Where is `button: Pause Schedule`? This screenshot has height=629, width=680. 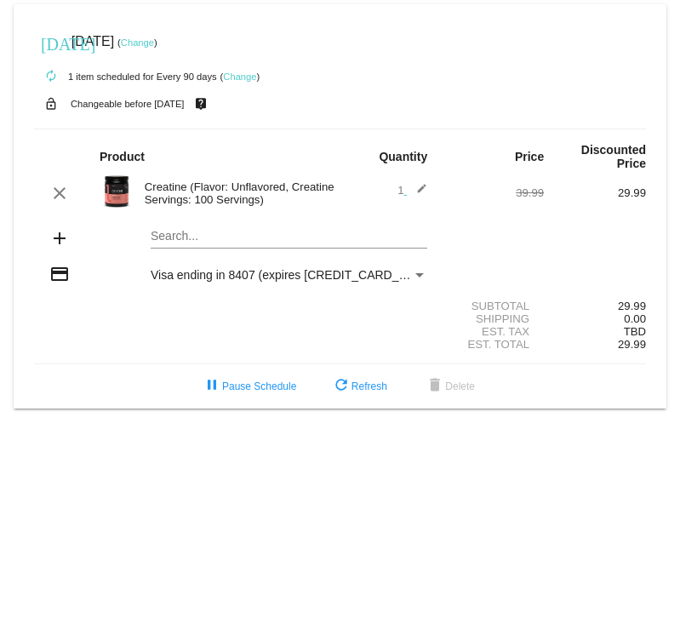 button: Pause Schedule is located at coordinates (248, 386).